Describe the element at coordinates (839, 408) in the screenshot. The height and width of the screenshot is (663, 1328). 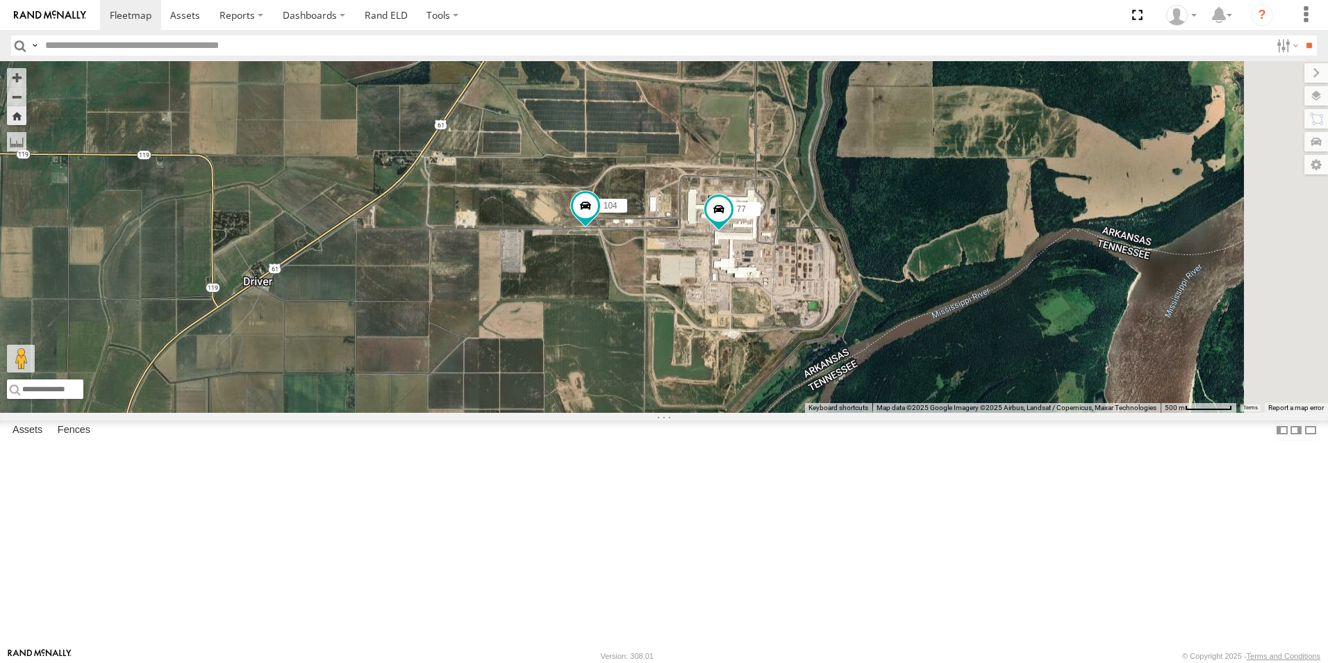
I see `button: Keyboard shortcuts` at that location.